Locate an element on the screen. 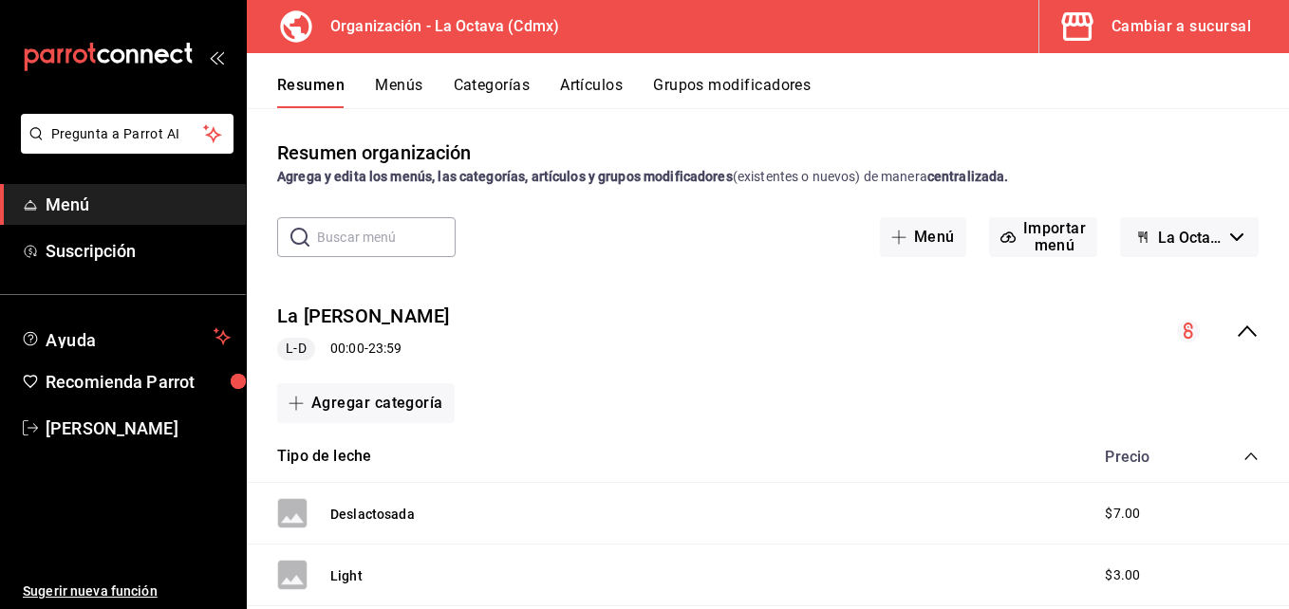  button: Artículos is located at coordinates (591, 92).